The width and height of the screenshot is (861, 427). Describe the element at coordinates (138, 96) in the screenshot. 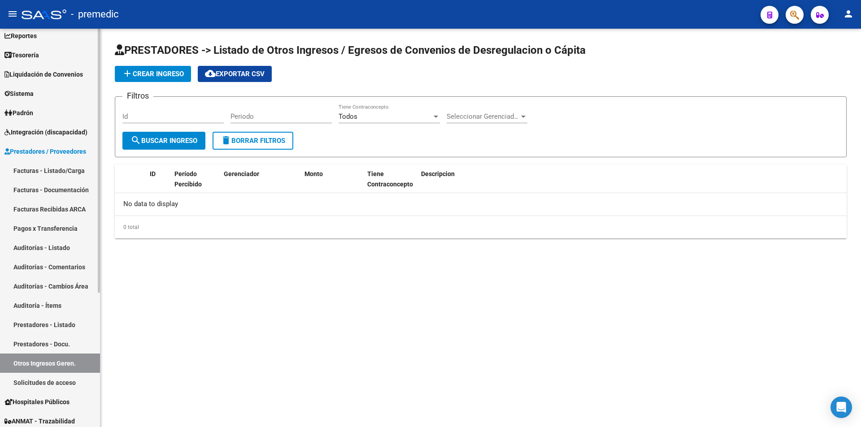

I see `h3: Filtros` at that location.